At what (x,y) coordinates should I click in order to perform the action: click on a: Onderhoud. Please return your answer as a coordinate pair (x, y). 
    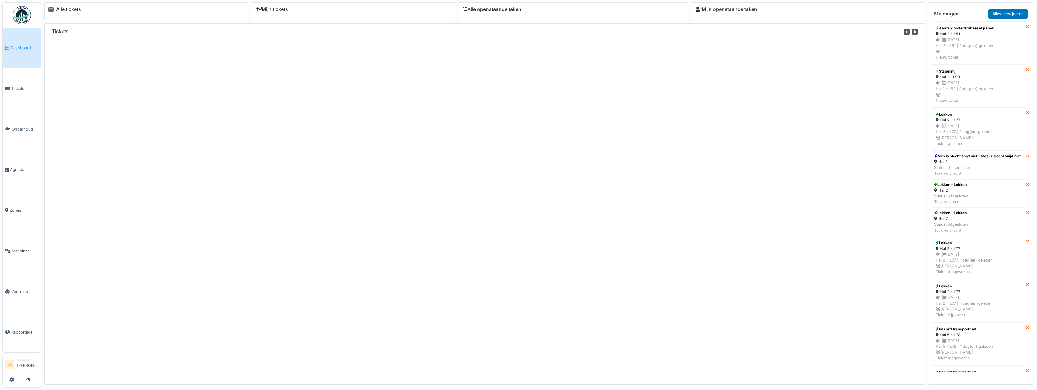
    Looking at the image, I should click on (22, 129).